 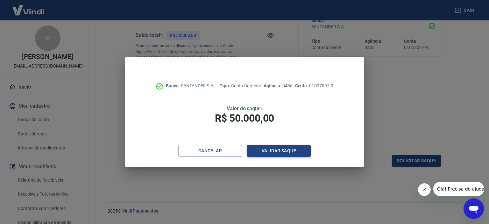 What do you see at coordinates (314, 86) in the screenshot?
I see `p: 01007097-9` at bounding box center [314, 86].